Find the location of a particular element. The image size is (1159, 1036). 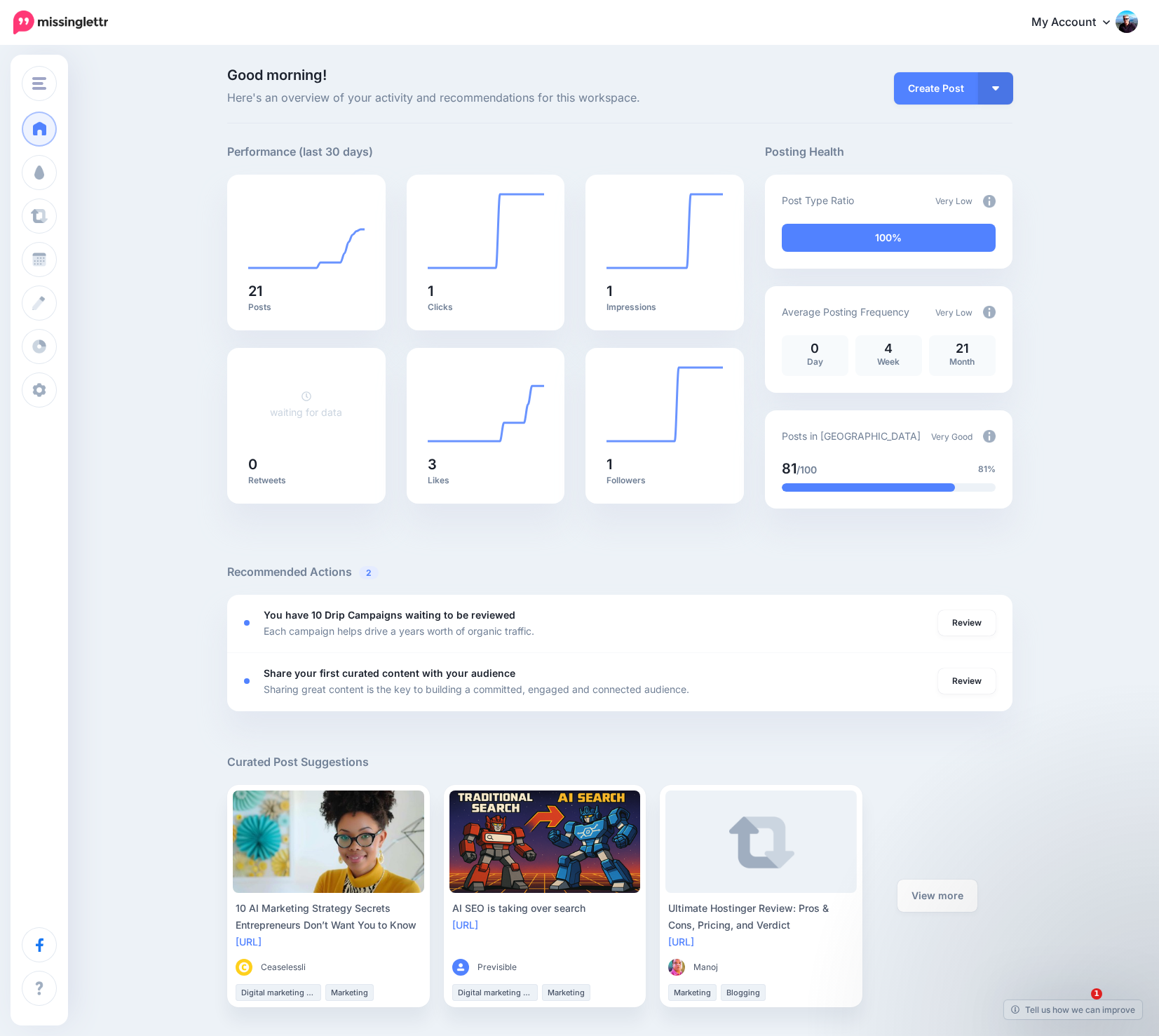

h5: 0 is located at coordinates (306, 464).